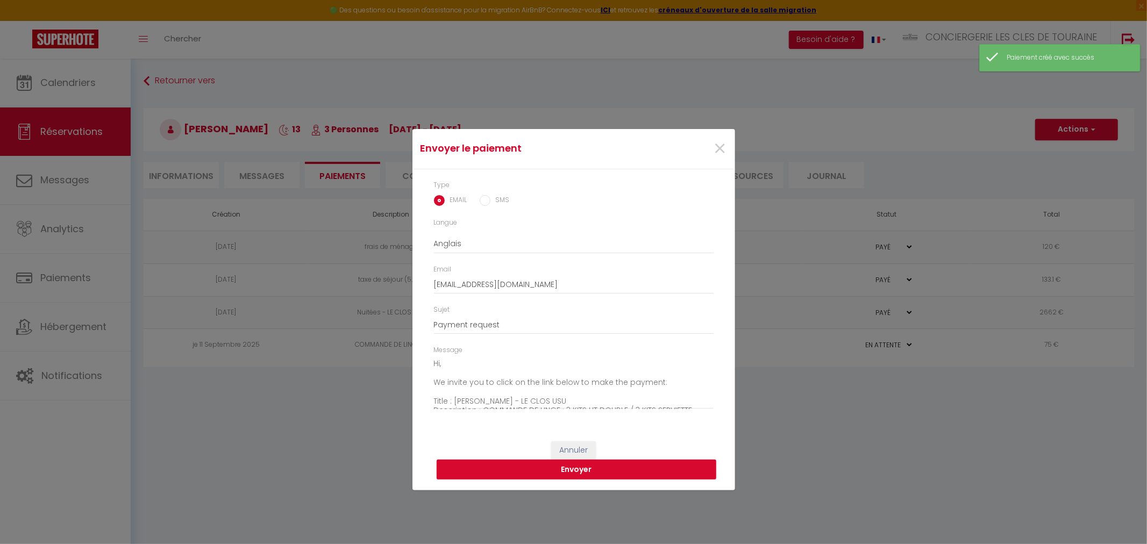 Image resolution: width=1147 pixels, height=544 pixels. Describe the element at coordinates (443, 270) in the screenshot. I see `label: Email` at that location.